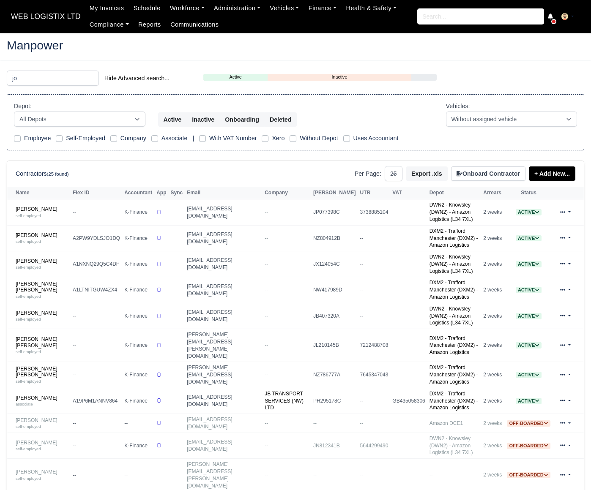 The height and width of the screenshot is (490, 591). Describe the element at coordinates (408, 193) in the screenshot. I see `th: VAT` at that location.